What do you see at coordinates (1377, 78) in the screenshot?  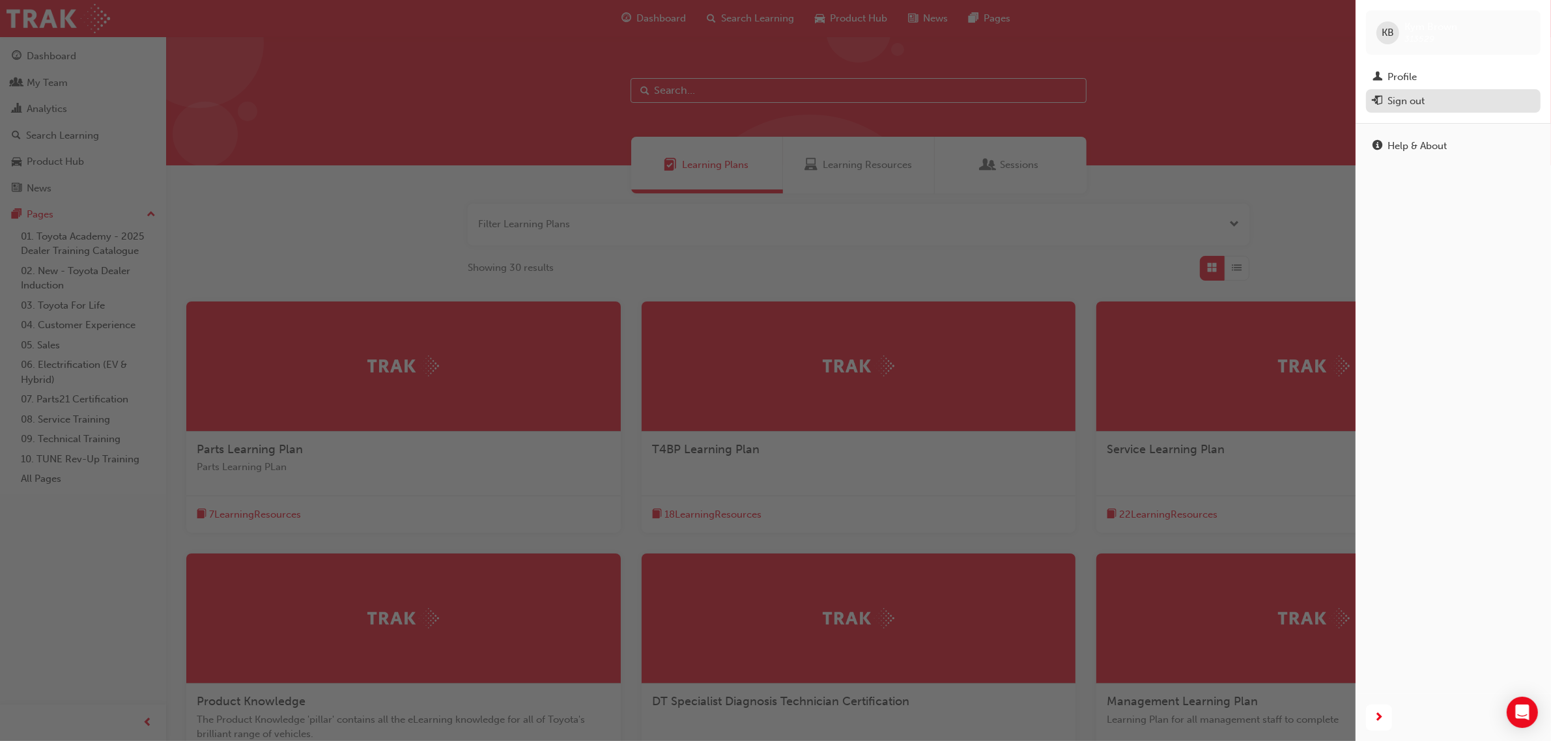 I see `span: man-icon` at bounding box center [1377, 78].